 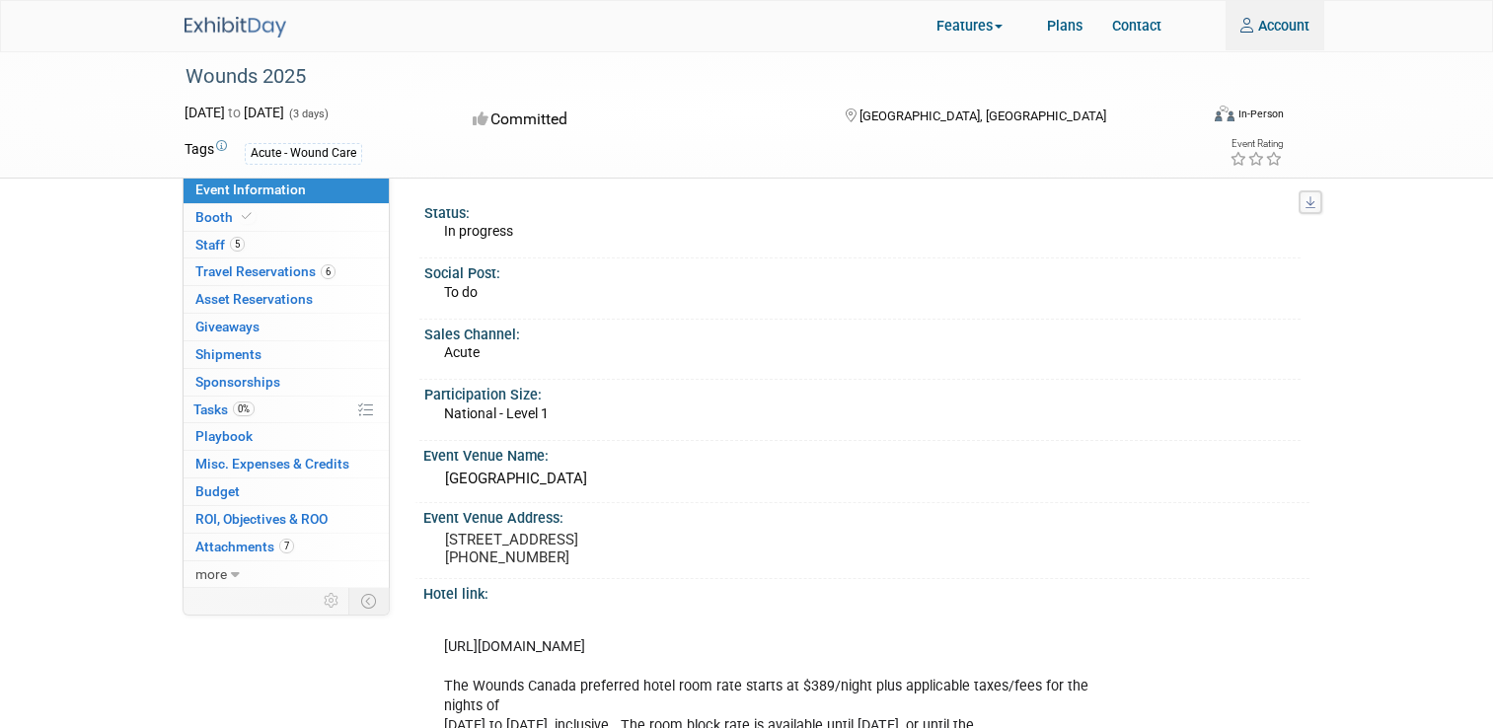 I want to click on a: Misc. Expenses & Credits, so click(x=286, y=464).